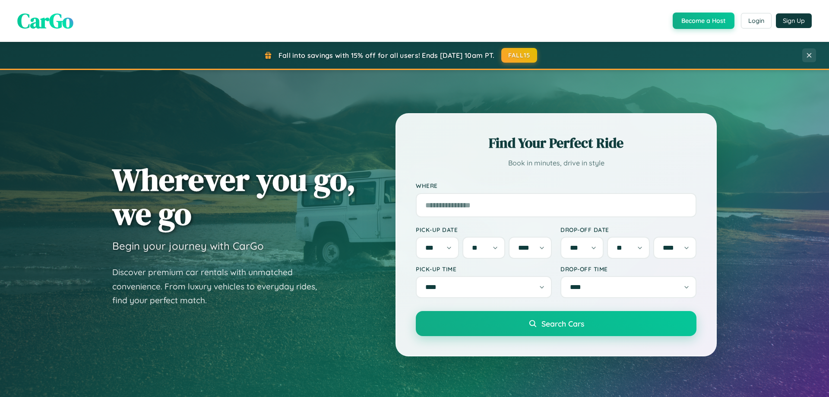 The image size is (829, 397). Describe the element at coordinates (188, 246) in the screenshot. I see `h3: Begin your journey with CarGo` at that location.